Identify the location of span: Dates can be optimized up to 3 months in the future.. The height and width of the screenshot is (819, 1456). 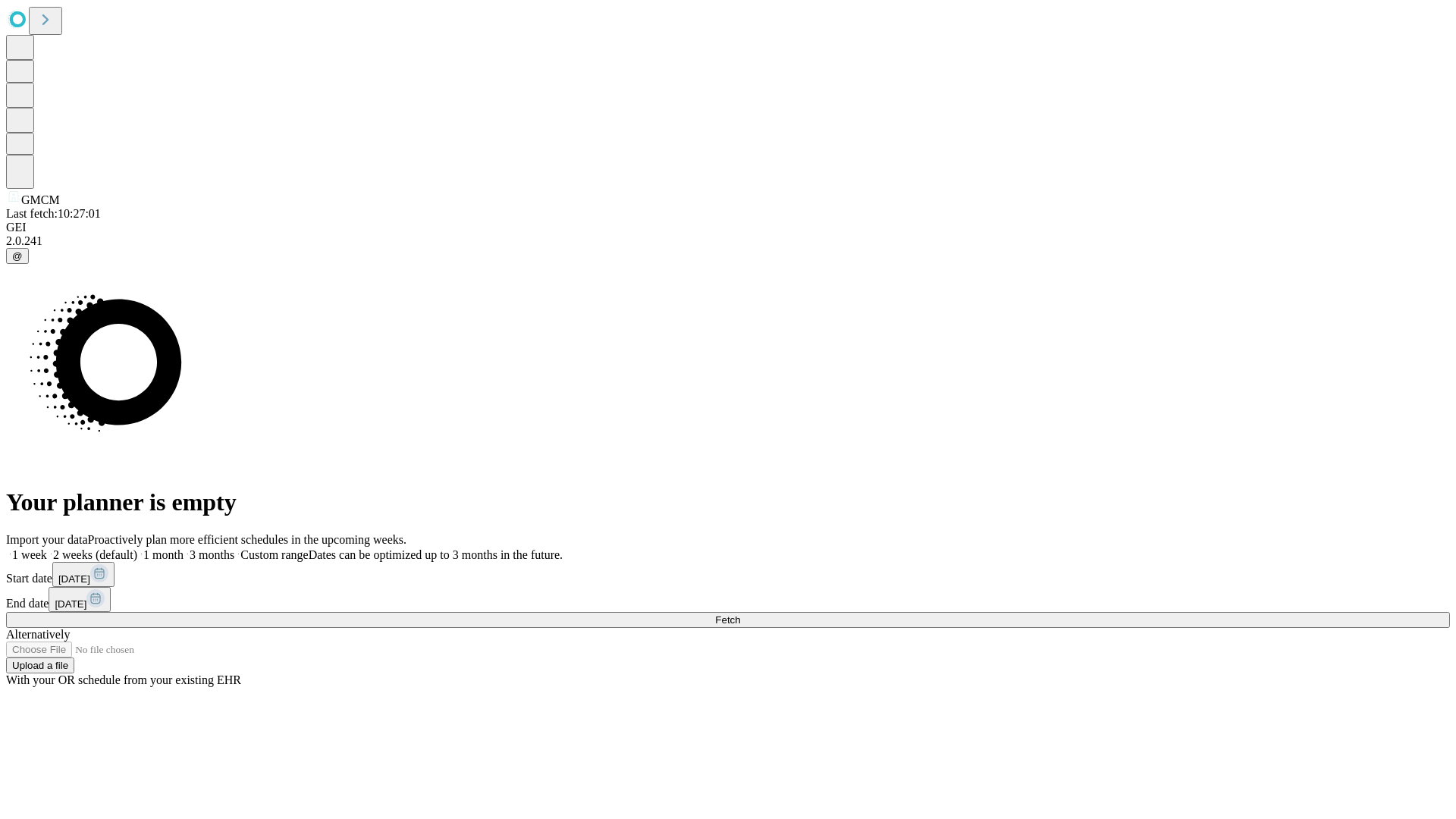
(435, 554).